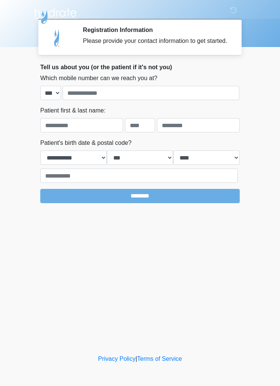 Image resolution: width=280 pixels, height=386 pixels. What do you see at coordinates (117, 359) in the screenshot?
I see `a: Privacy Policy` at bounding box center [117, 359].